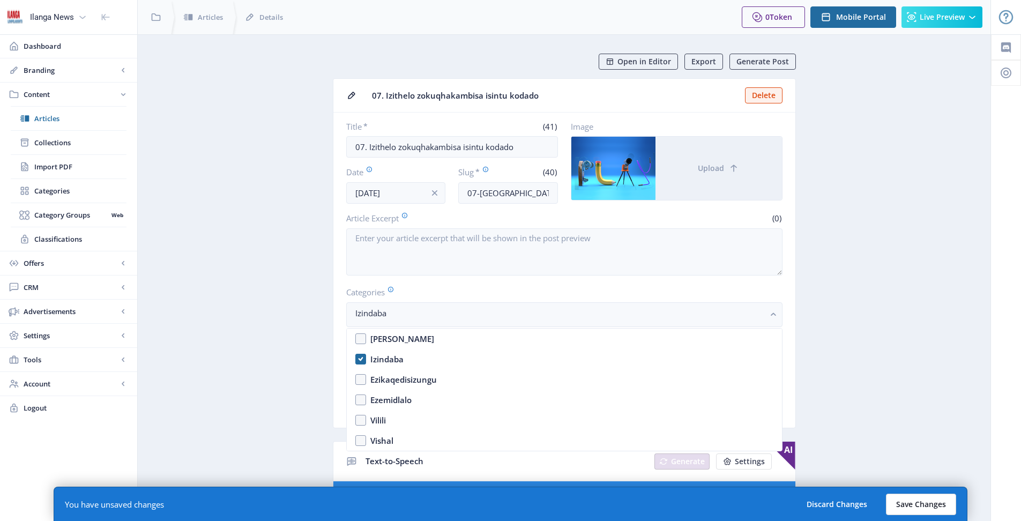 The image size is (1021, 521). What do you see at coordinates (69, 143) in the screenshot?
I see `a: Collections` at bounding box center [69, 143].